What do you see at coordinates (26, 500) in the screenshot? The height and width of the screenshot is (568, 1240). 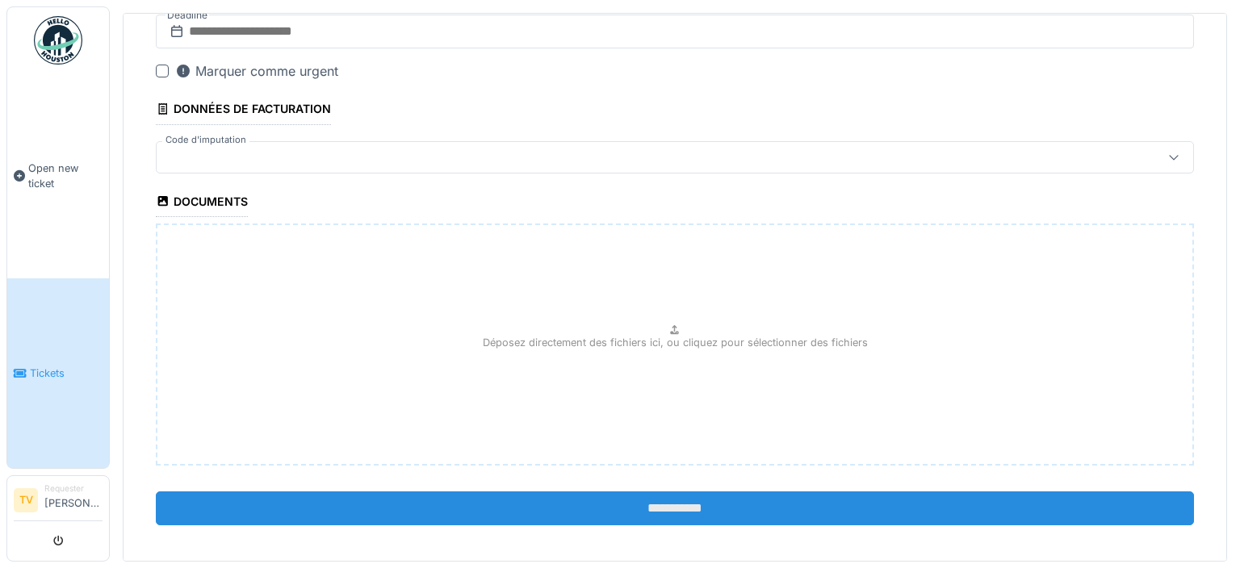 I see `li: TV` at bounding box center [26, 500].